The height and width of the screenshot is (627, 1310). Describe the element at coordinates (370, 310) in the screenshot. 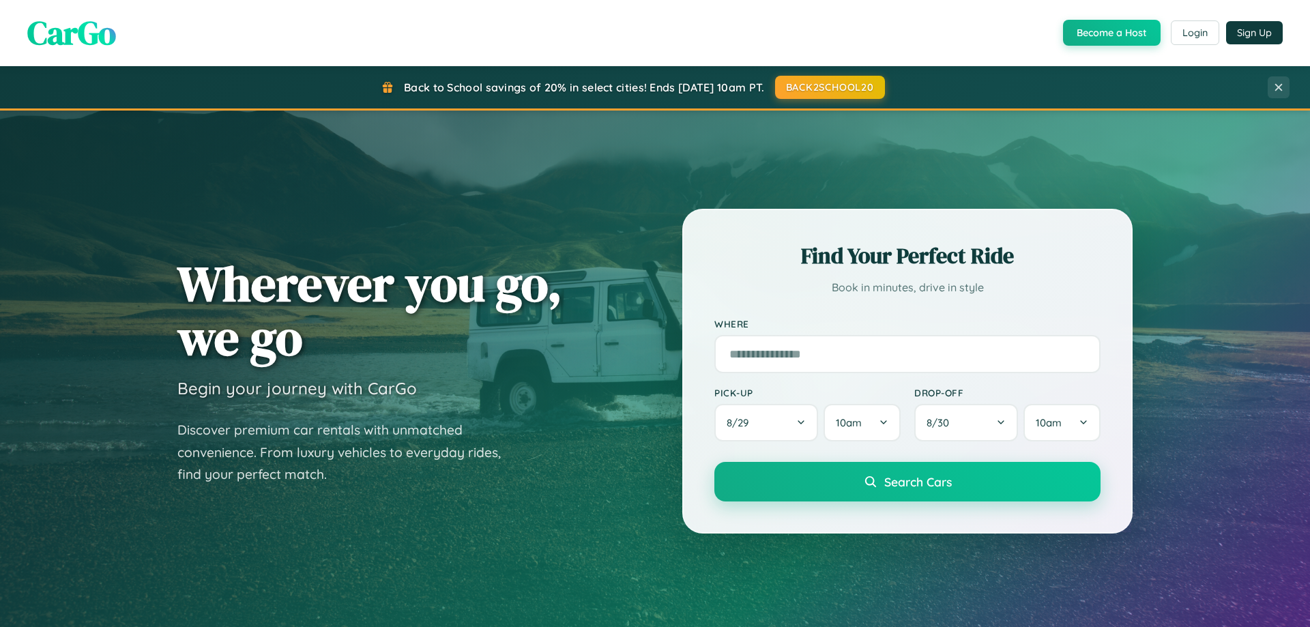

I see `h1: Wherever you go, we go` at that location.